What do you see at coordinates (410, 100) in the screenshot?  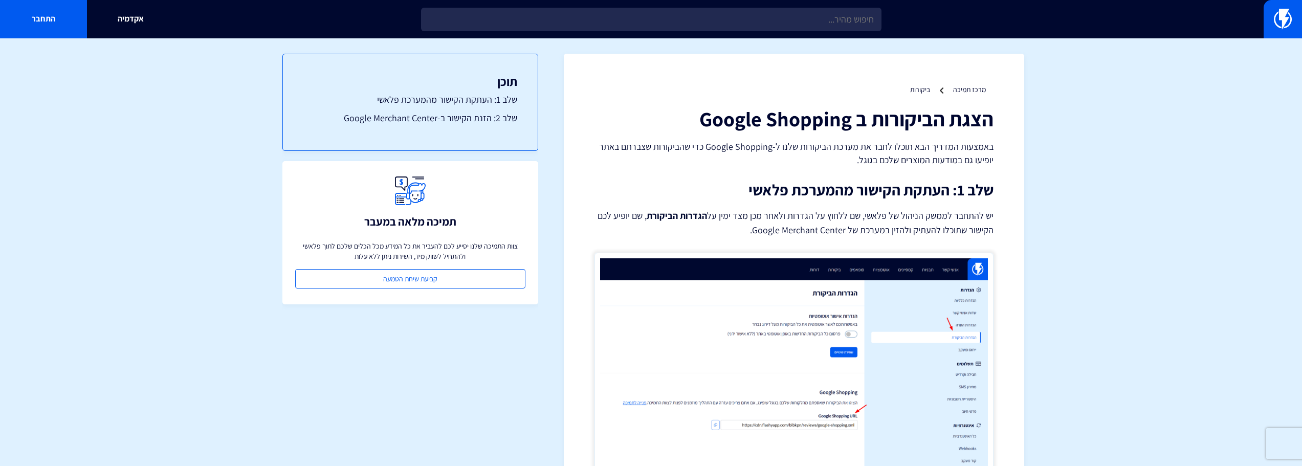 I see `a: שלב 1: העתקת הקישור מהמערכת פלאשי` at bounding box center [410, 100].